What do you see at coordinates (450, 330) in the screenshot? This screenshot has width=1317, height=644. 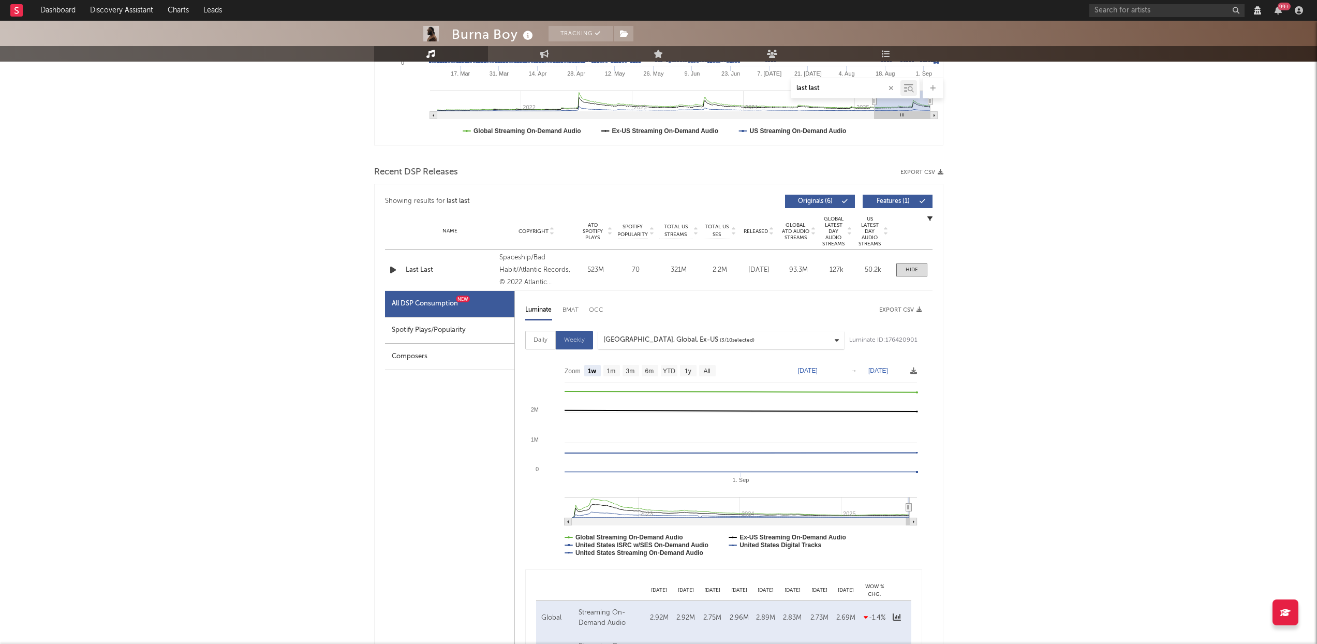 I see `div: Spotify Plays/Popularity` at bounding box center [450, 330].